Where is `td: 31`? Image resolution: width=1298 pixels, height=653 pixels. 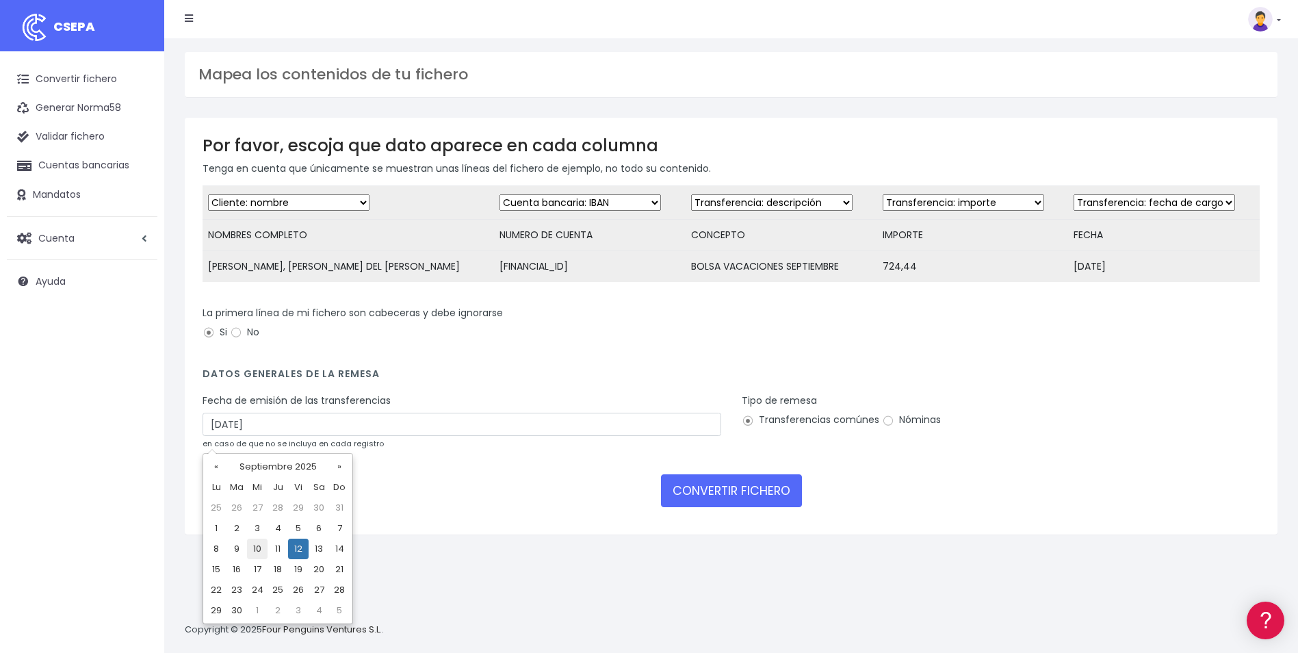 td: 31 is located at coordinates (339, 508).